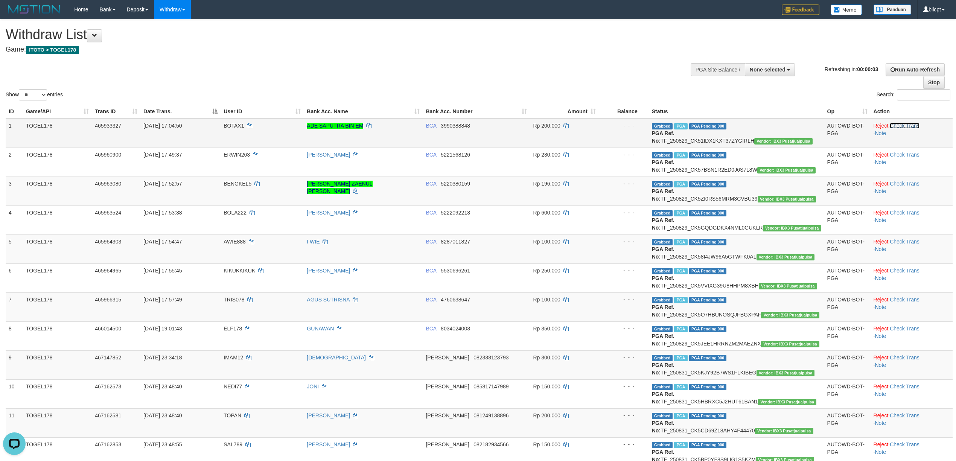 The image size is (956, 461). I want to click on span: Copy 085817147989 to clipboard, so click(491, 386).